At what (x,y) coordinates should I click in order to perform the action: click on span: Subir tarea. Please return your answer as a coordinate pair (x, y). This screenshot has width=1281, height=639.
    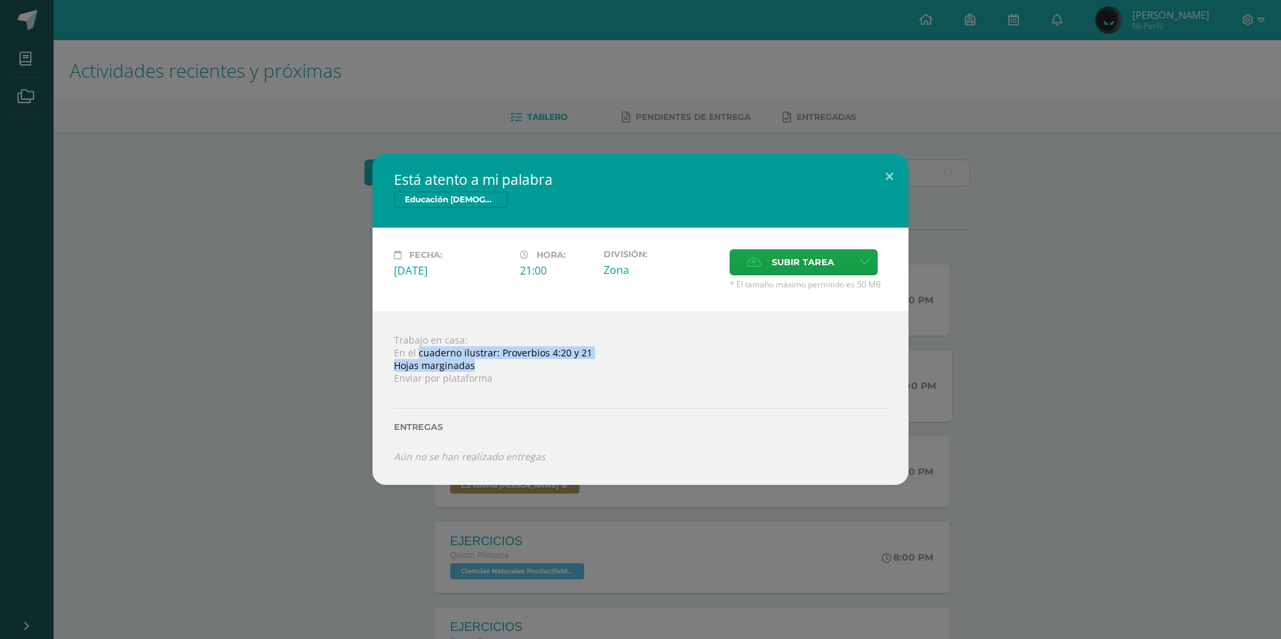
    Looking at the image, I should click on (803, 262).